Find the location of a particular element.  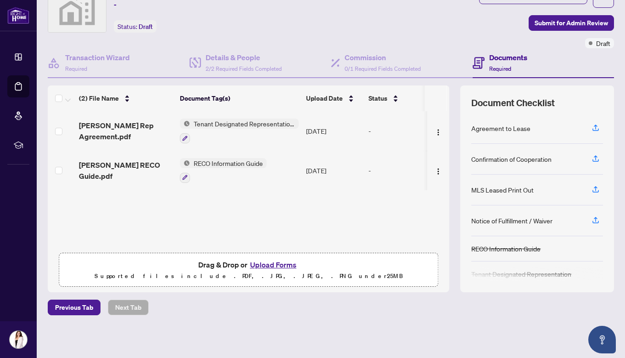

div: Notice of Fulfillment / Waiver is located at coordinates (512, 220).